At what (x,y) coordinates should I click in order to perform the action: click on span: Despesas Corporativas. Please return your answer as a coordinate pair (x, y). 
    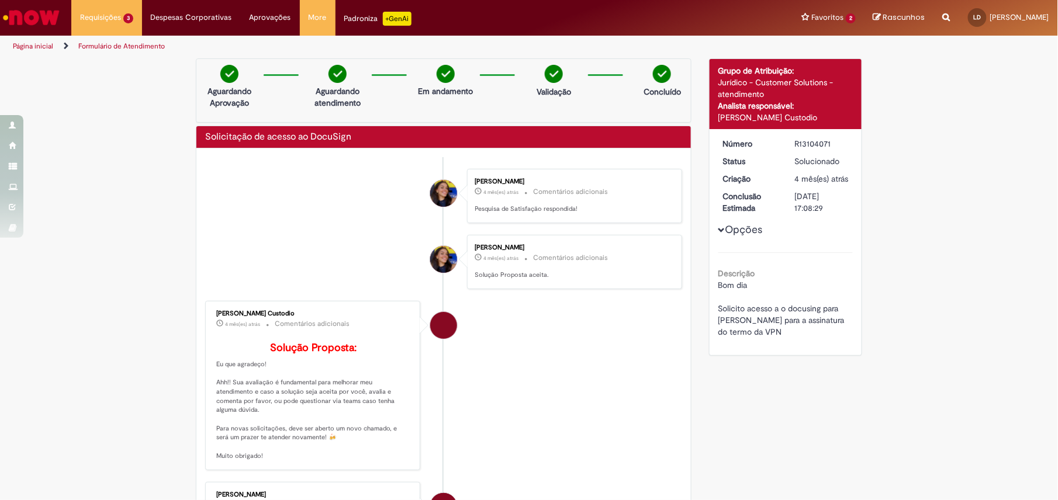
    Looking at the image, I should click on (191, 18).